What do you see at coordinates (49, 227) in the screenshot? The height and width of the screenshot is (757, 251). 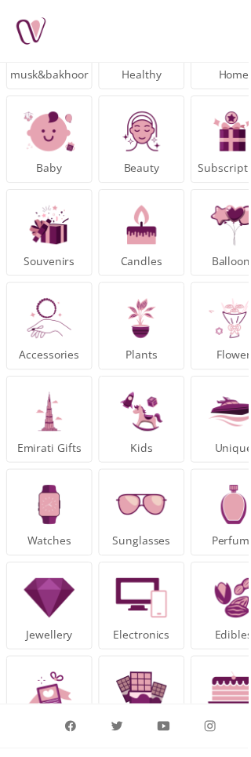 I see `img: Souvenirs` at bounding box center [49, 227].